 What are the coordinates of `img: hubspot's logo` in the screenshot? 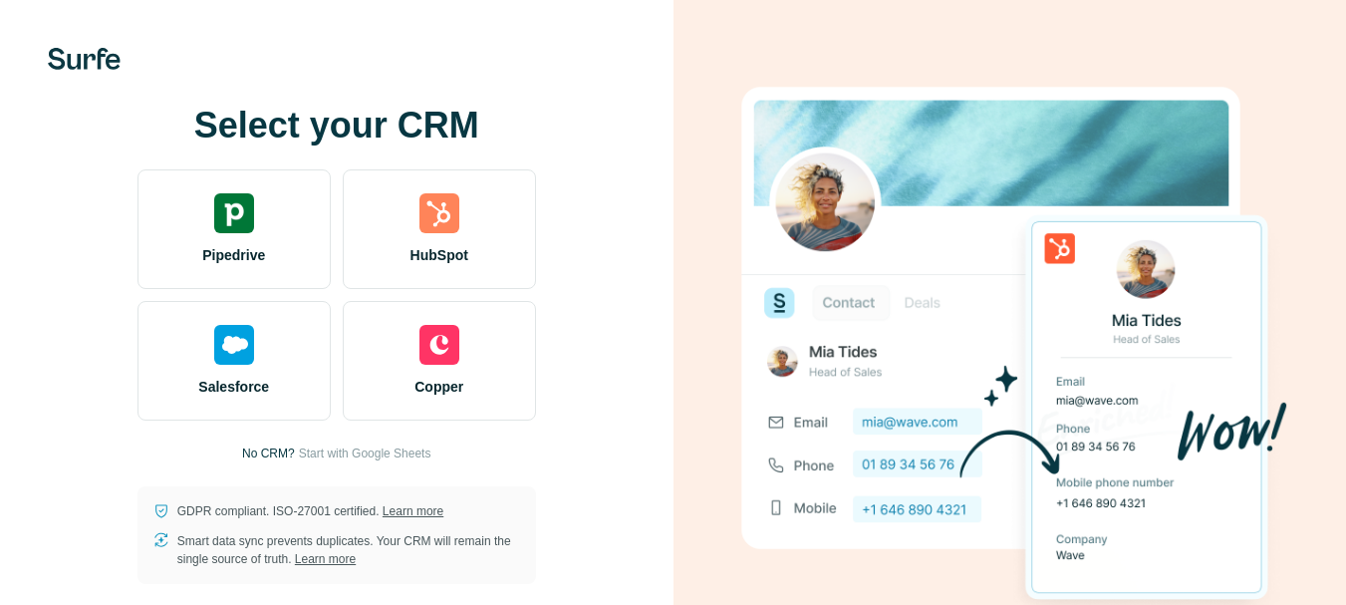 It's located at (439, 213).